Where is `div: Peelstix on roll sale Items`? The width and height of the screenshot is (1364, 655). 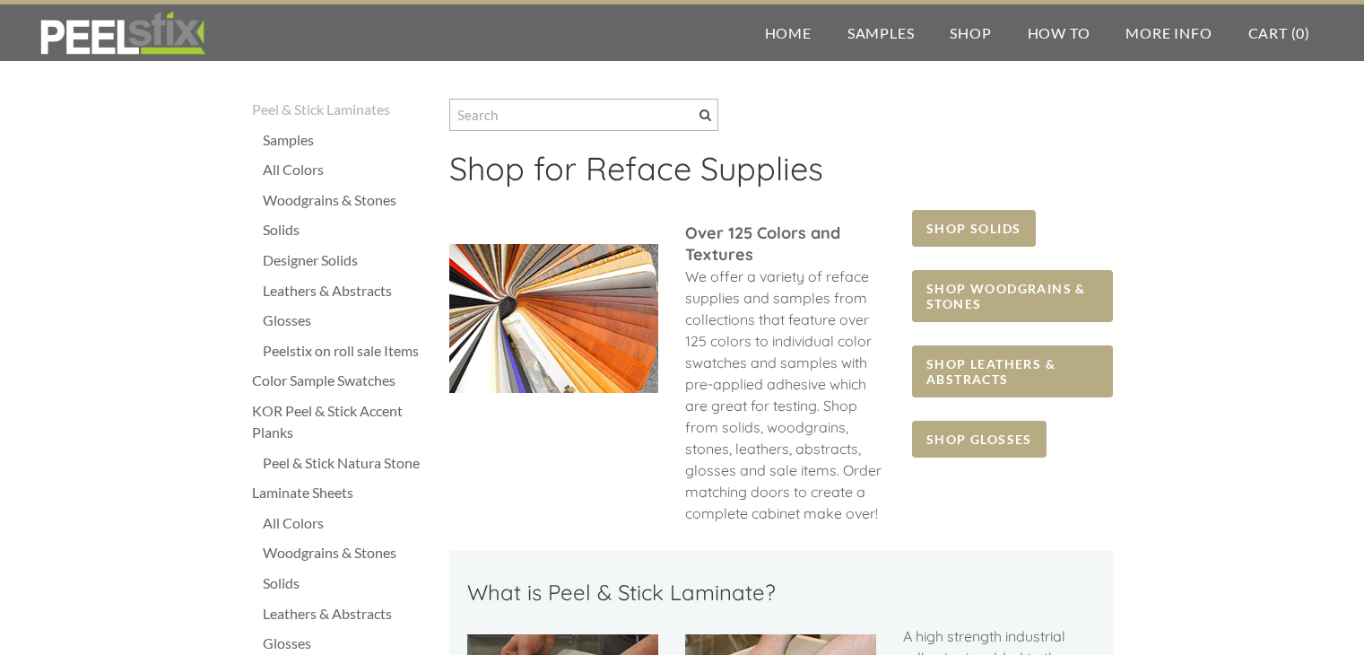 div: Peelstix on roll sale Items is located at coordinates (347, 351).